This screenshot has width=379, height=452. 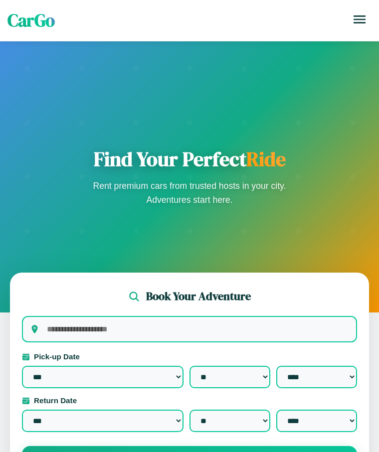 What do you see at coordinates (31, 20) in the screenshot?
I see `span: CarGo` at bounding box center [31, 20].